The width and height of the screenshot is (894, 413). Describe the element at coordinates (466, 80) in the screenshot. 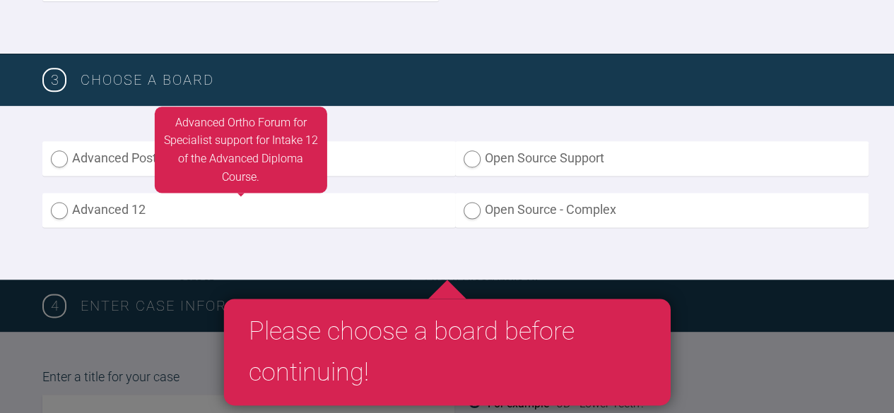

I see `h3: Choose a board` at that location.